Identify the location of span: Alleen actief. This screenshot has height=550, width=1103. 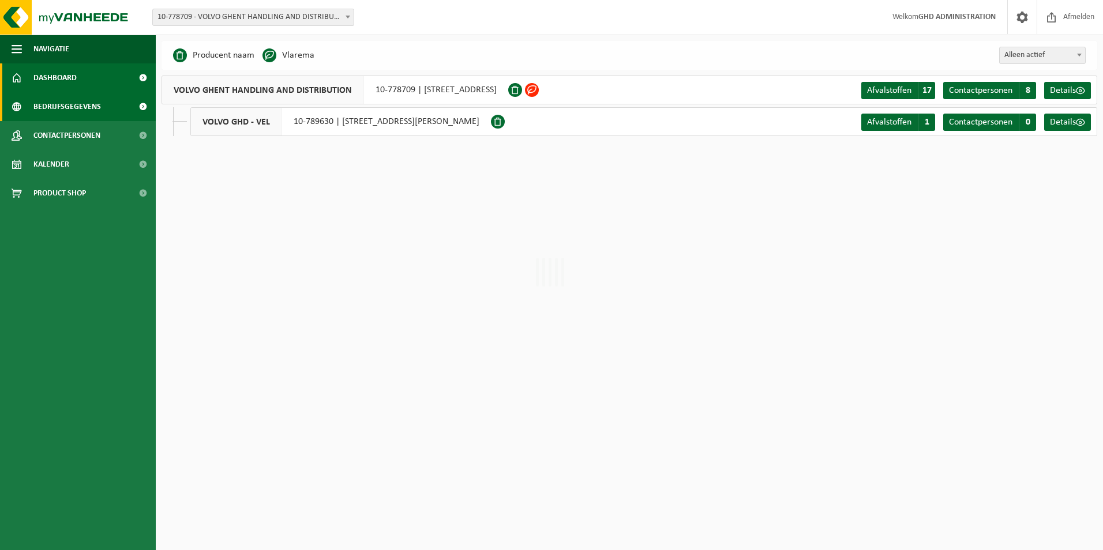
(1042, 55).